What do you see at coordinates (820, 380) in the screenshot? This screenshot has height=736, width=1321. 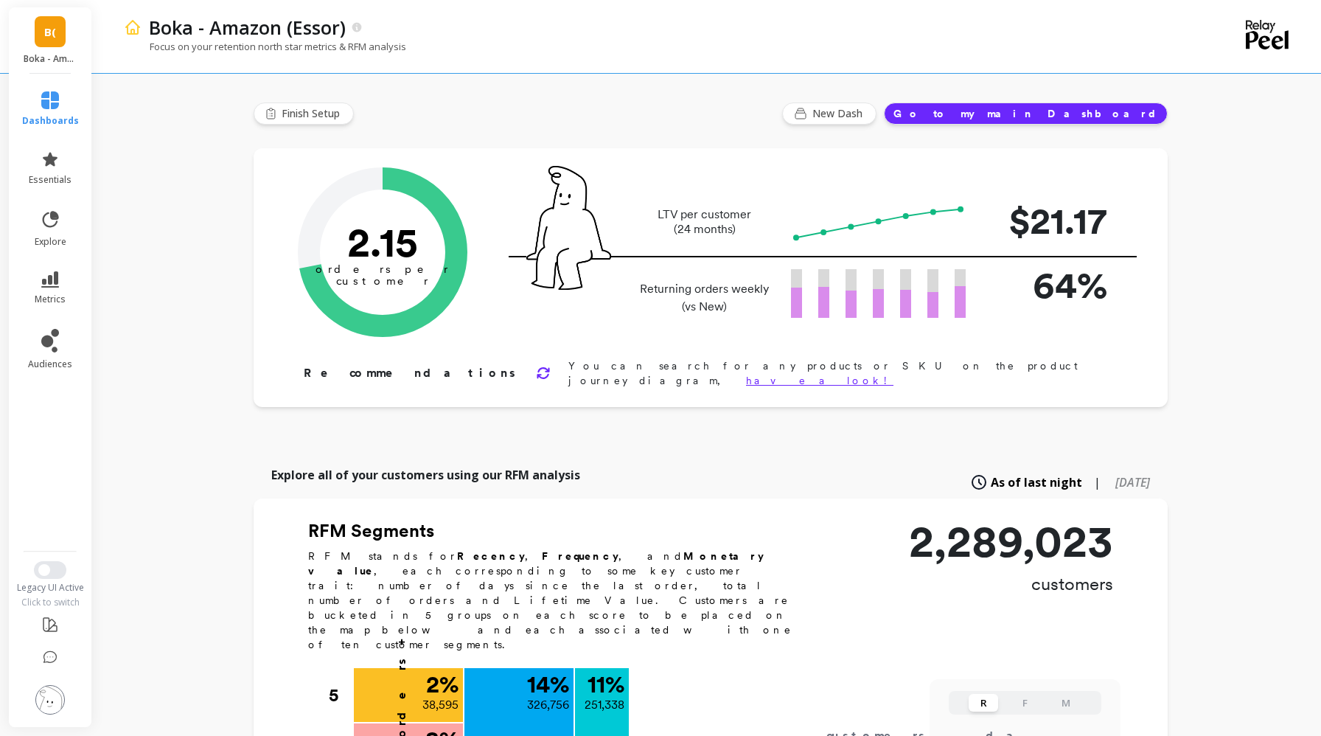 I see `a: have a look!` at bounding box center [820, 380].